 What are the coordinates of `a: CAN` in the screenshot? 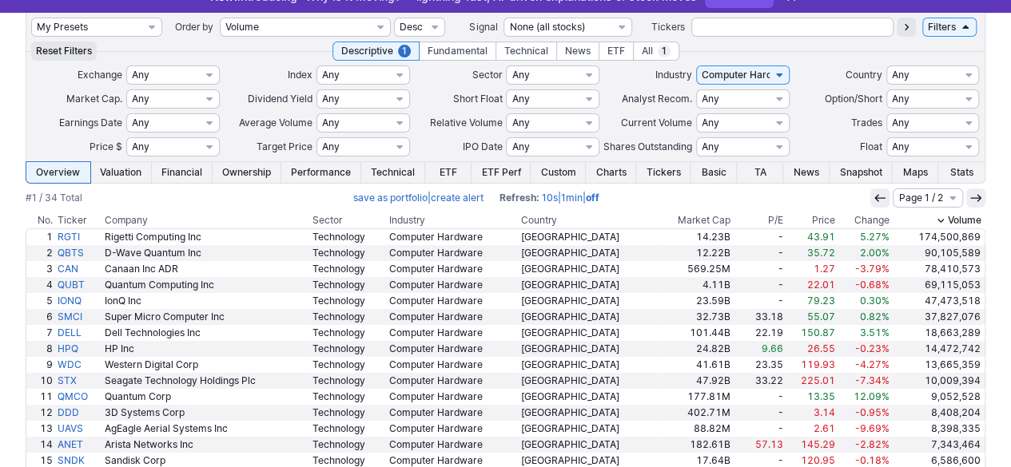 It's located at (78, 269).